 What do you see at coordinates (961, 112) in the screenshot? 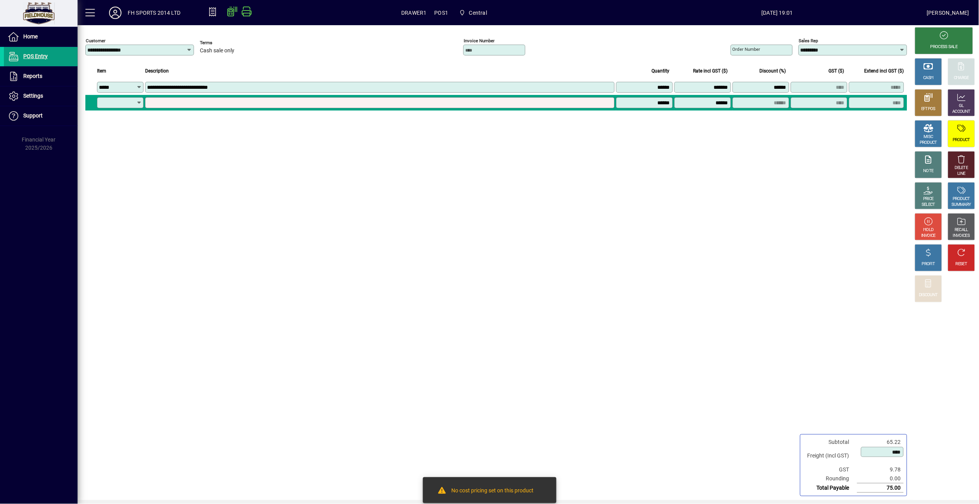
I see `div: ACCOUNT` at bounding box center [961, 112].